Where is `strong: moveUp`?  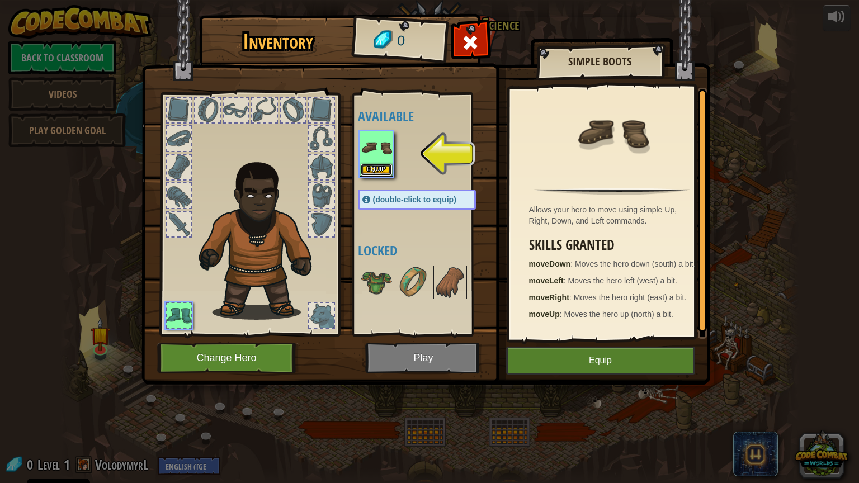
strong: moveUp is located at coordinates (544, 314).